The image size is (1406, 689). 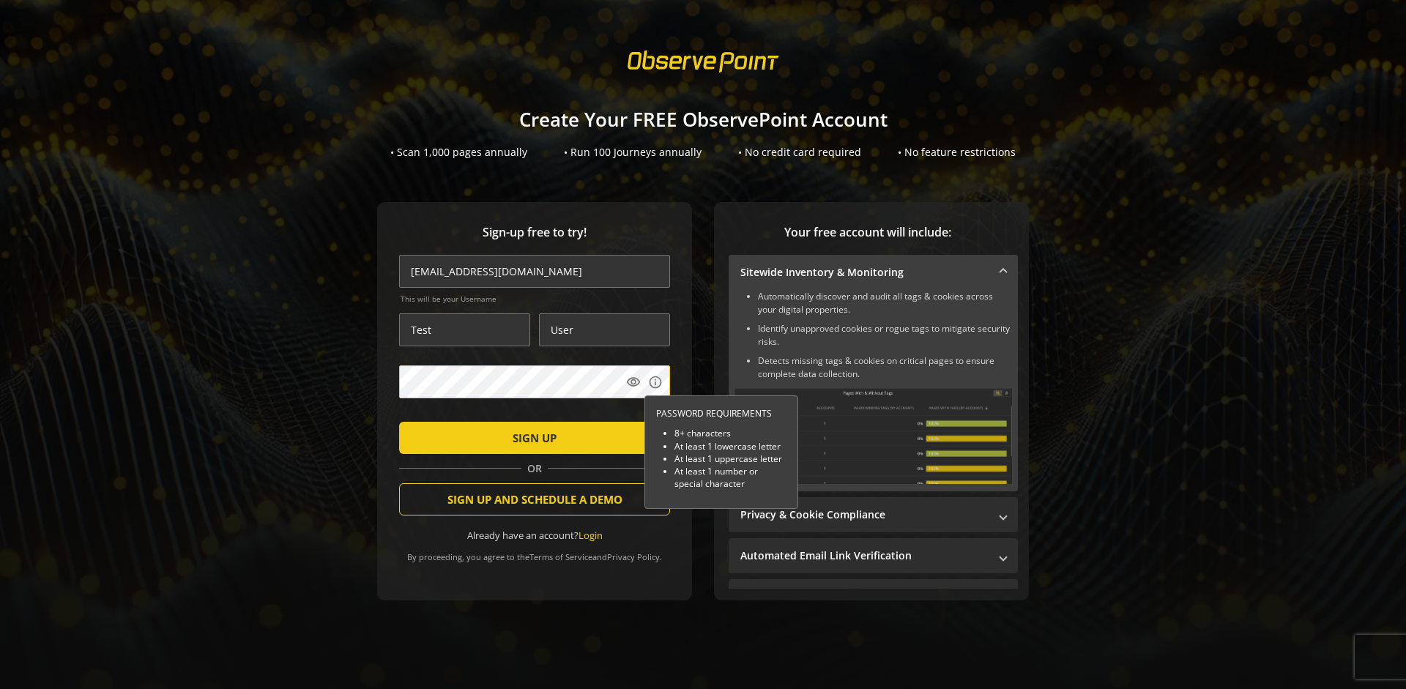 What do you see at coordinates (534, 535) in the screenshot?
I see `div: Already have an account?` at bounding box center [534, 535].